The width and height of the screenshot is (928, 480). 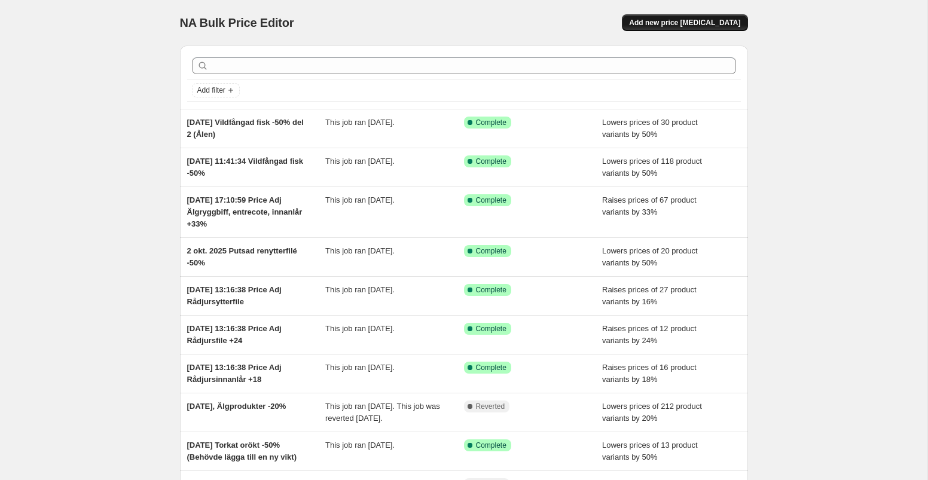 What do you see at coordinates (651, 412) in the screenshot?
I see `span: Lowers prices of 212 product variants by 20%` at bounding box center [651, 412].